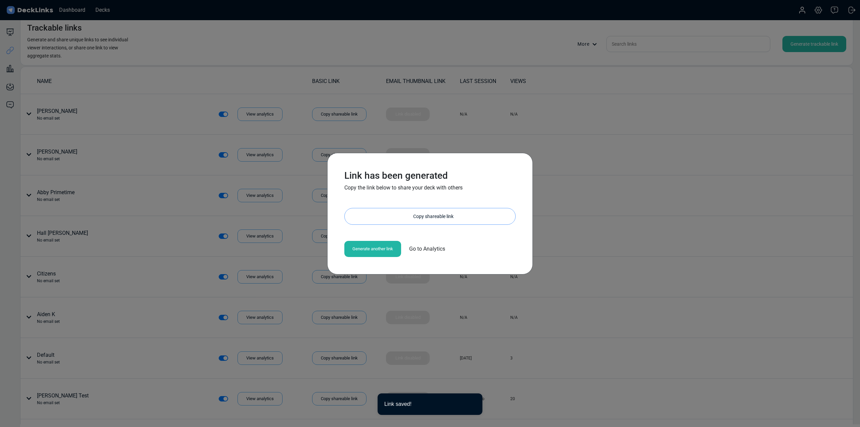  I want to click on div: Generate another link, so click(372, 249).